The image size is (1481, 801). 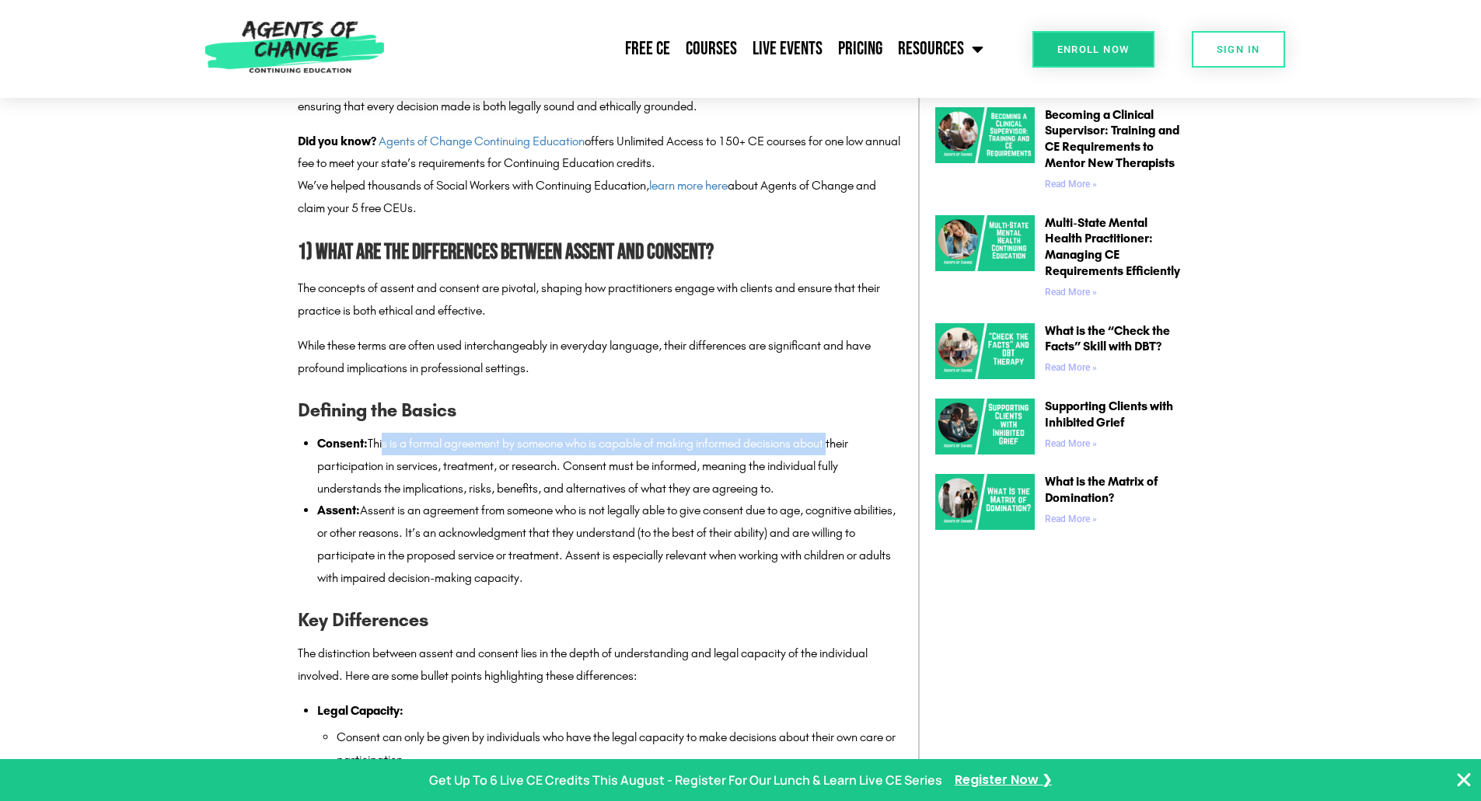 What do you see at coordinates (860, 49) in the screenshot?
I see `a: Pricing` at bounding box center [860, 49].